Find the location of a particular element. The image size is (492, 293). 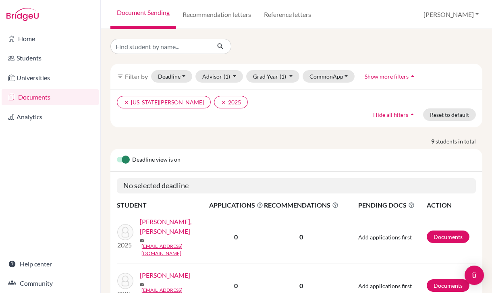

button: Hide all filtersarrow_drop_up is located at coordinates (395, 114).